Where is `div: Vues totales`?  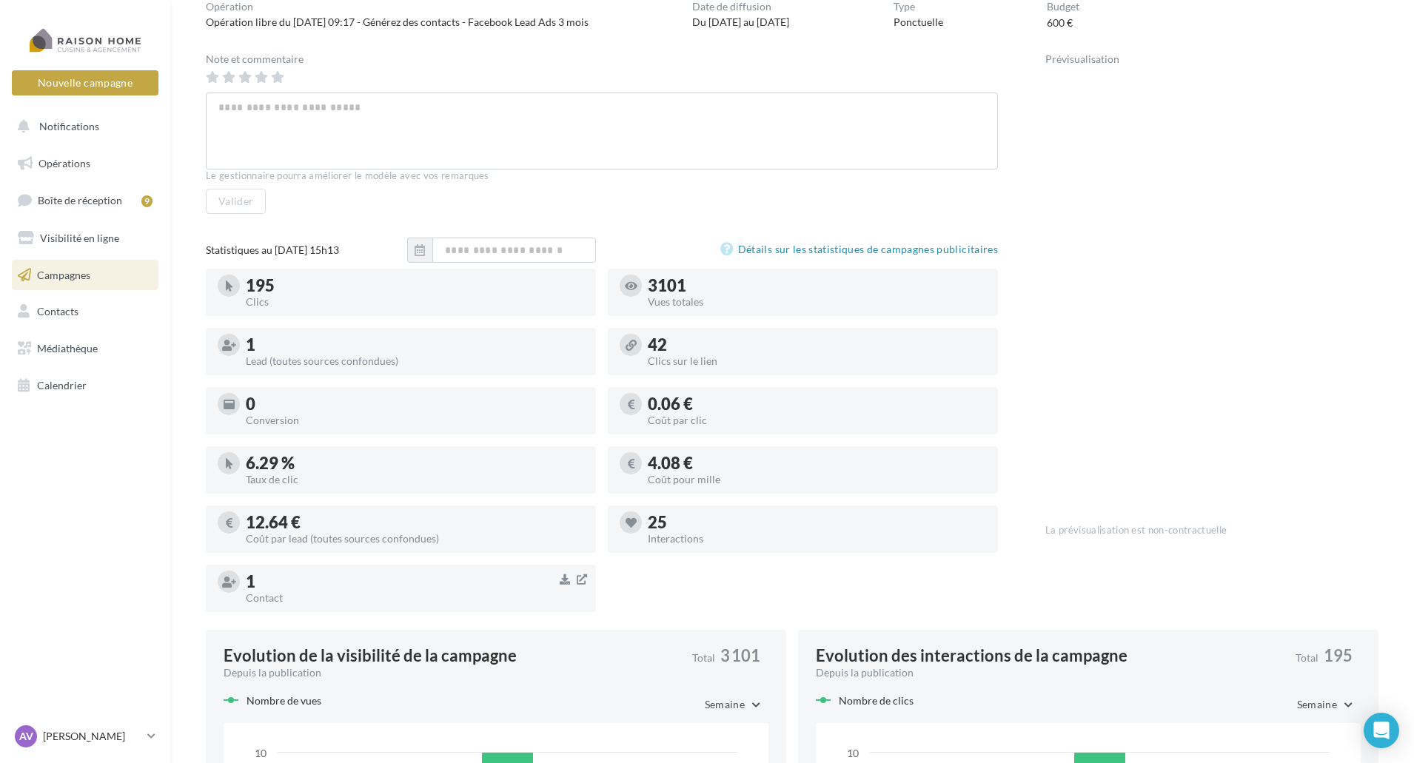 div: Vues totales is located at coordinates (817, 302).